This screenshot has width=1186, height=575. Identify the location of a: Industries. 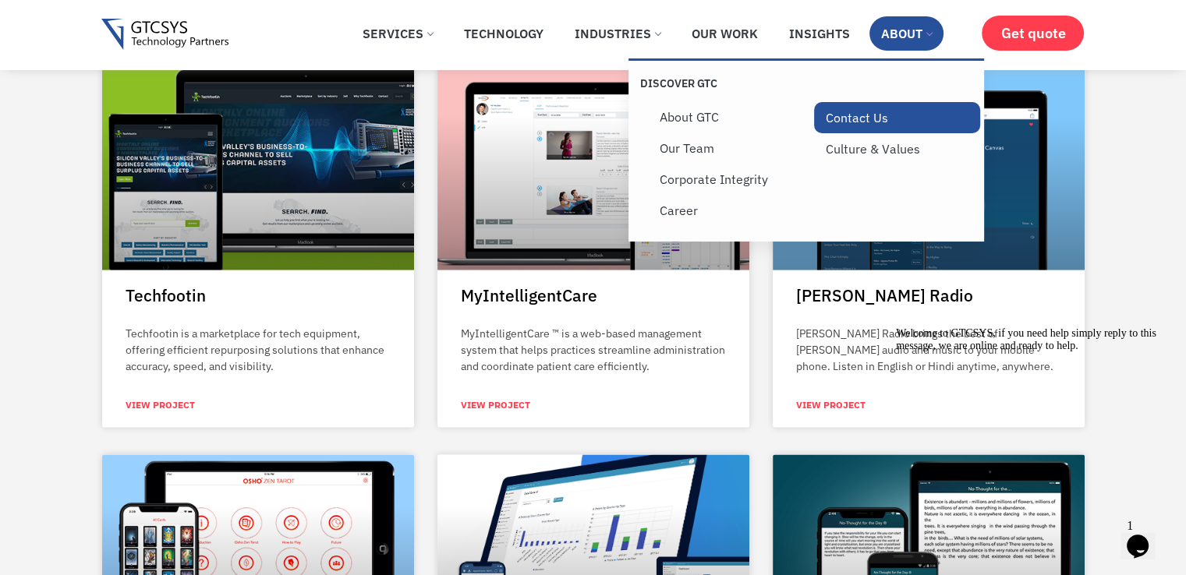
(617, 34).